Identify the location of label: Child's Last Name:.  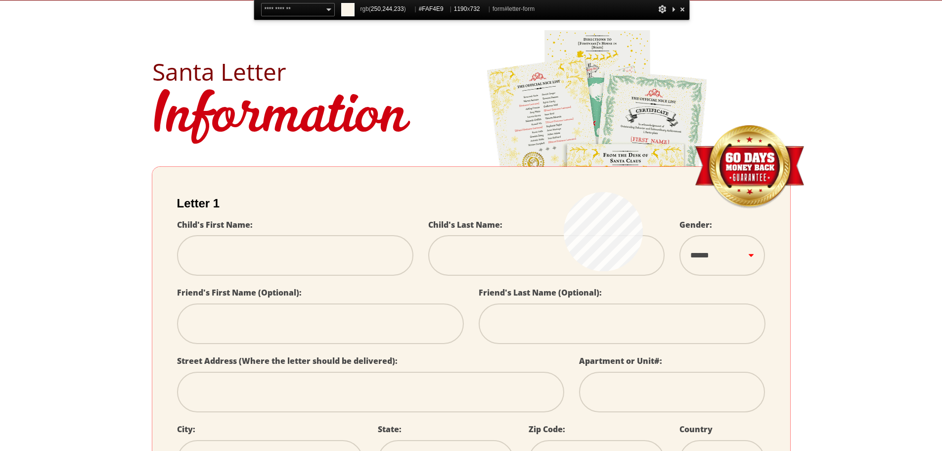
(465, 225).